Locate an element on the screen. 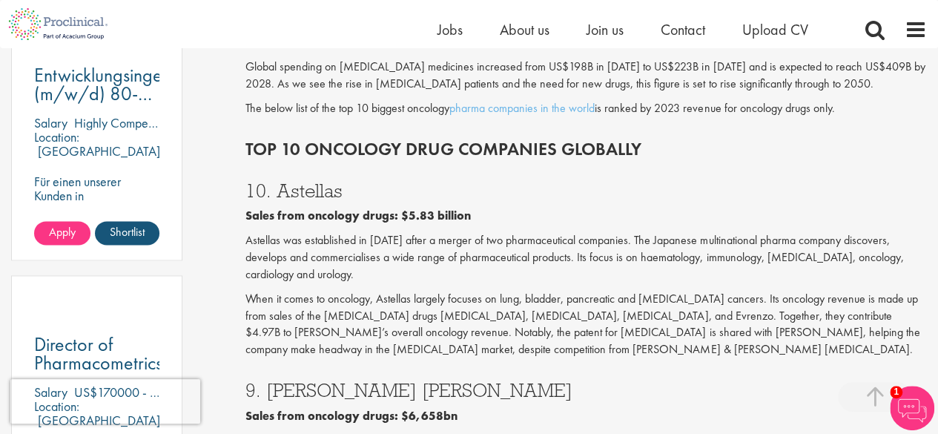 The image size is (938, 434). span: 1 is located at coordinates (896, 391).